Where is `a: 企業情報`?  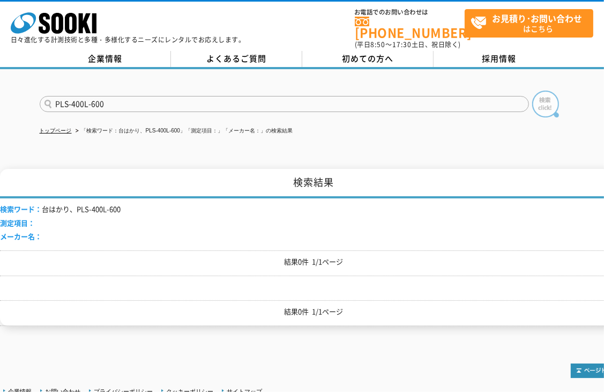
a: 企業情報 is located at coordinates (105, 59).